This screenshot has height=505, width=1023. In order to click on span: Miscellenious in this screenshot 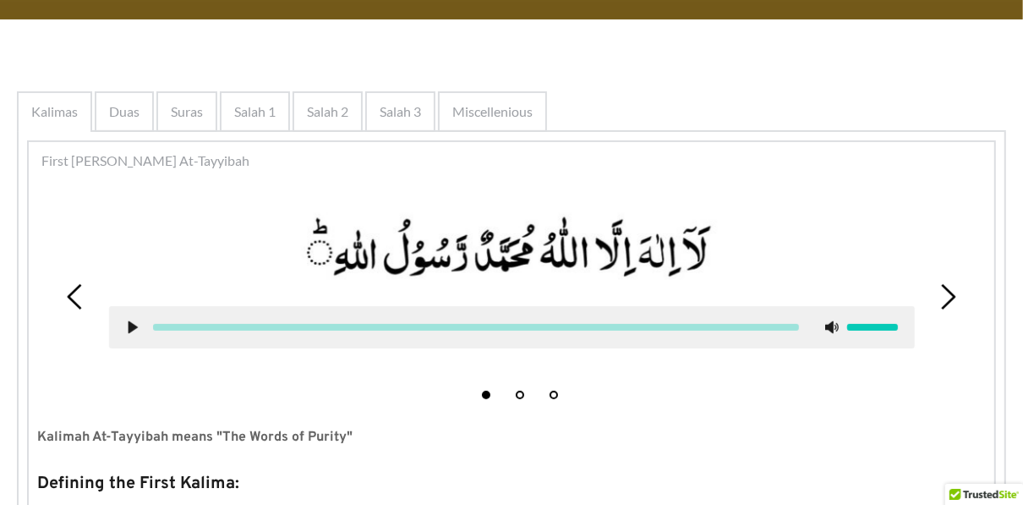, I will do `click(492, 112)`.